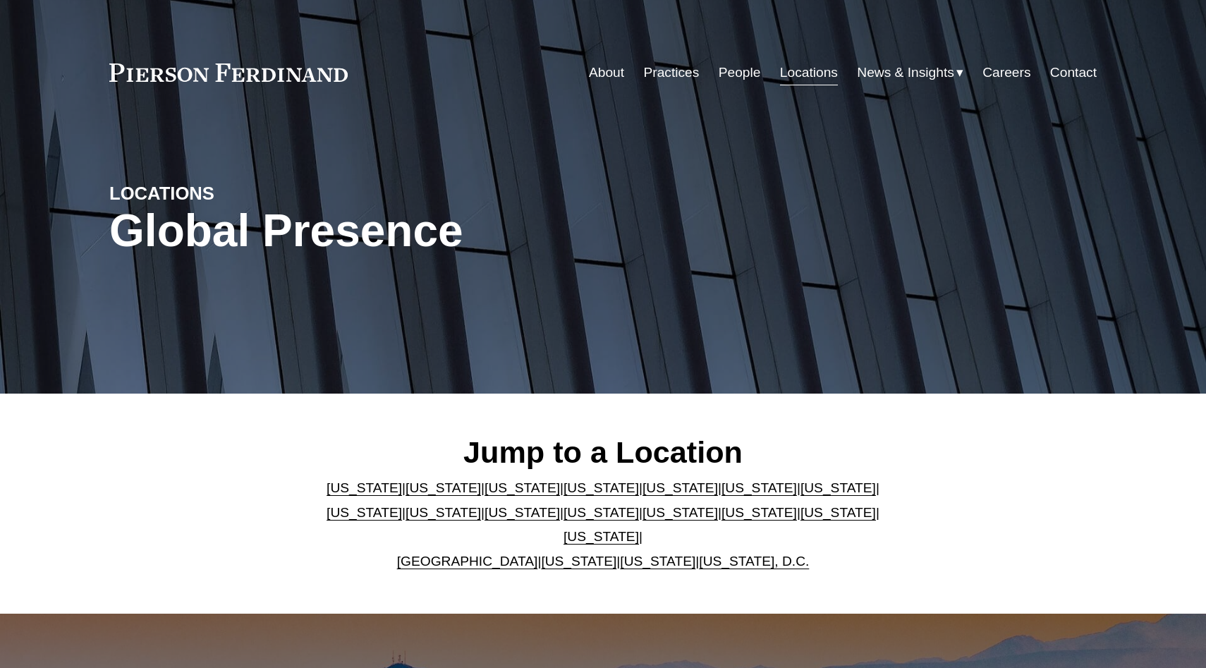 The width and height of the screenshot is (1206, 668). I want to click on a: Careers, so click(1007, 73).